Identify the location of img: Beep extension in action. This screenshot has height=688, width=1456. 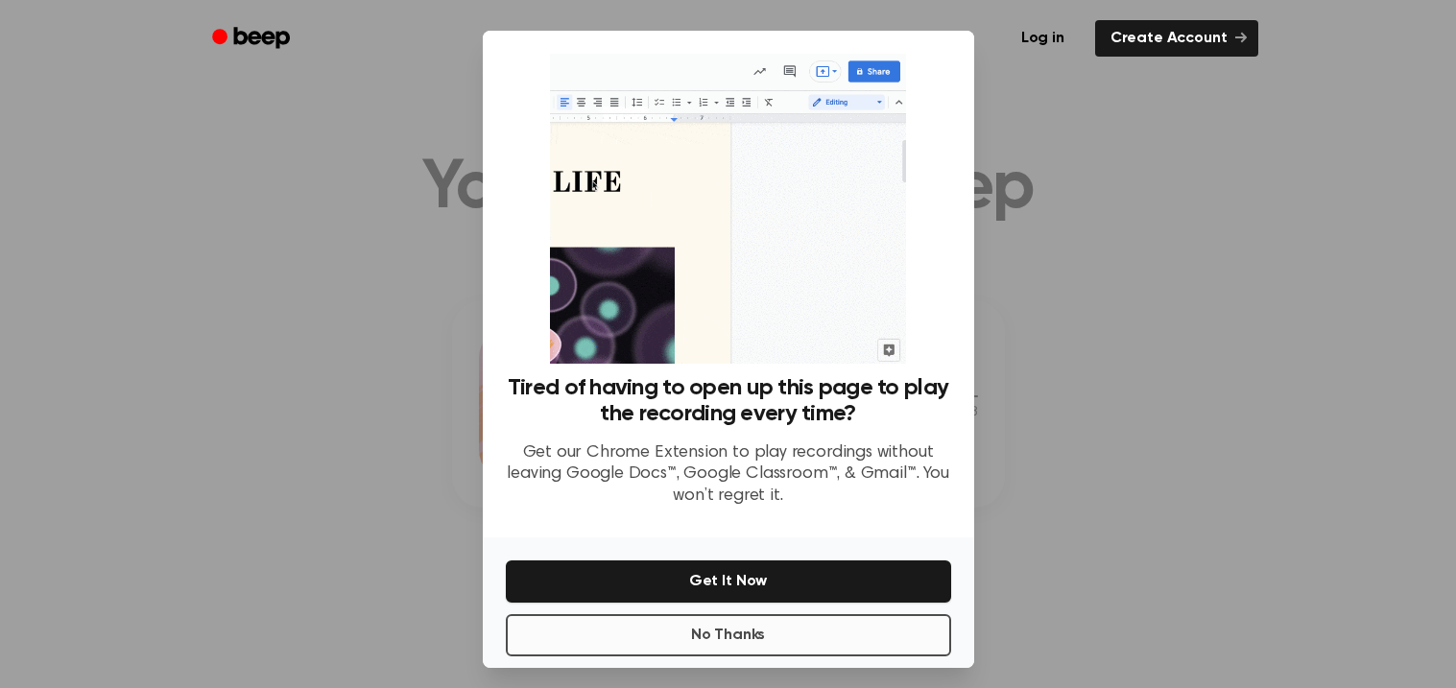
(728, 208).